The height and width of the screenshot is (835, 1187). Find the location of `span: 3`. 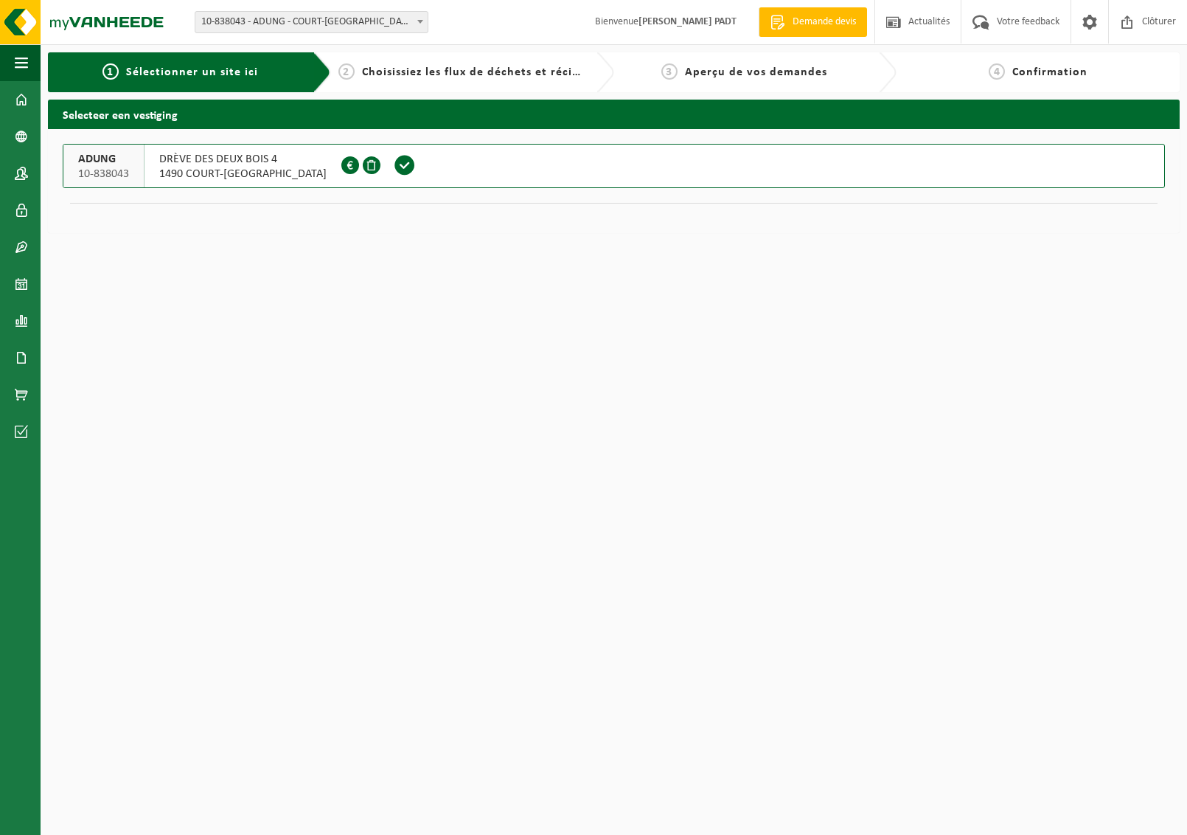

span: 3 is located at coordinates (670, 72).